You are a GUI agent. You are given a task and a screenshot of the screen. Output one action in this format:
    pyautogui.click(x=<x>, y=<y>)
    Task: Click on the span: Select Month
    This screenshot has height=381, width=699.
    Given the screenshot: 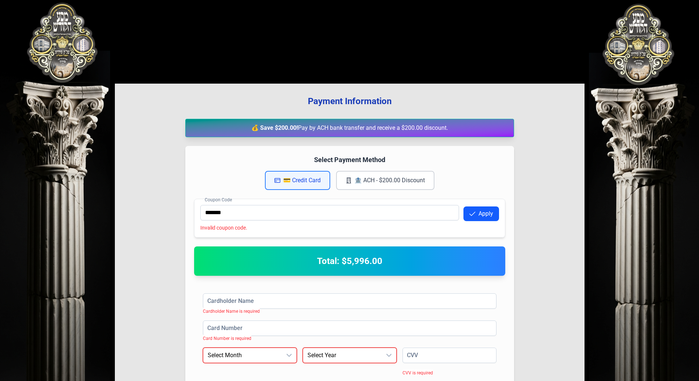 What is the action you would take?
    pyautogui.click(x=242, y=355)
    